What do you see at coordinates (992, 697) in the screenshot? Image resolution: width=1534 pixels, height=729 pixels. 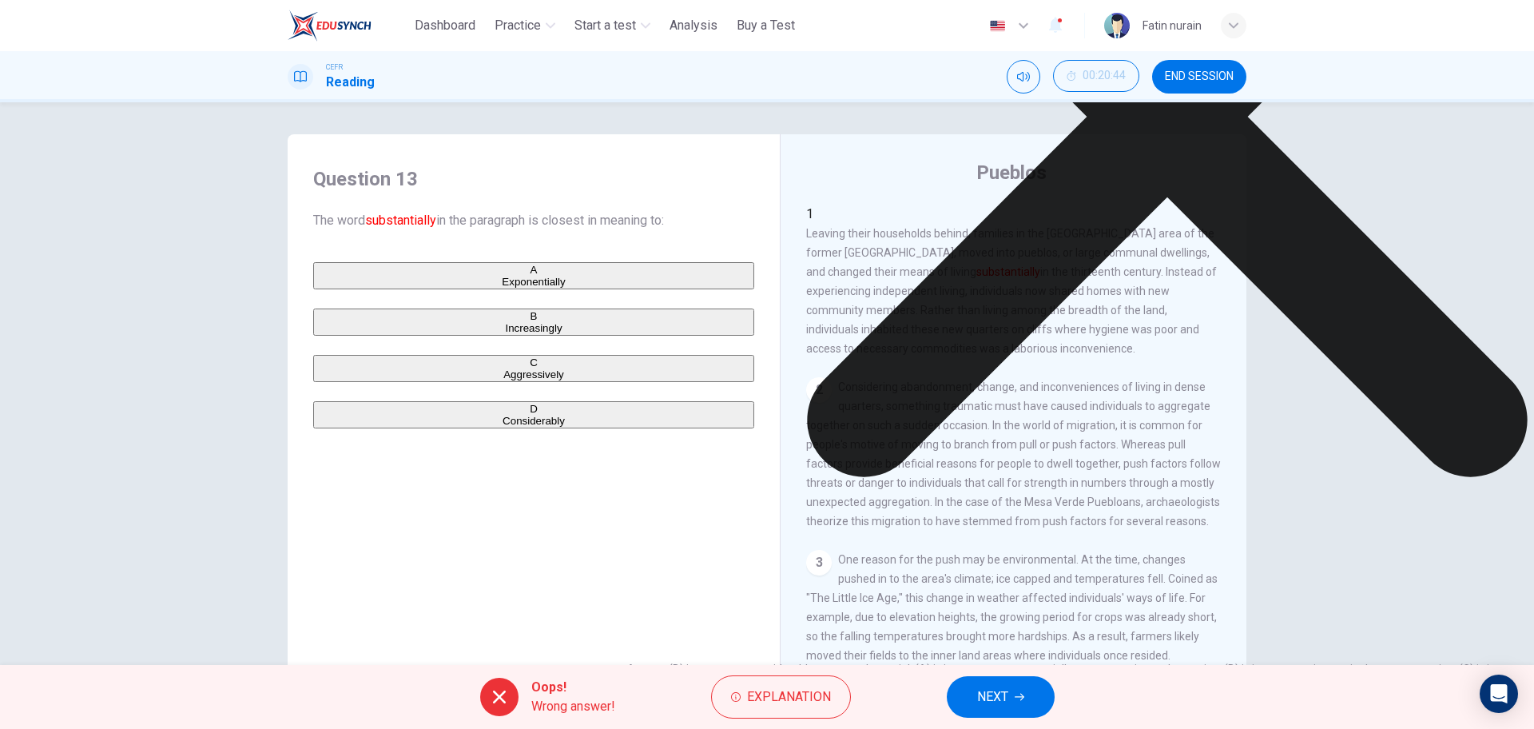 I see `span: NEXT` at bounding box center [992, 697].